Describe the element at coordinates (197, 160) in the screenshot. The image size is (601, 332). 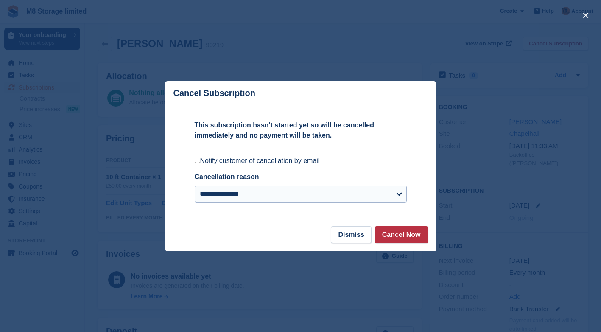
I see `input: Notify customer of cancellation by email` at that location.